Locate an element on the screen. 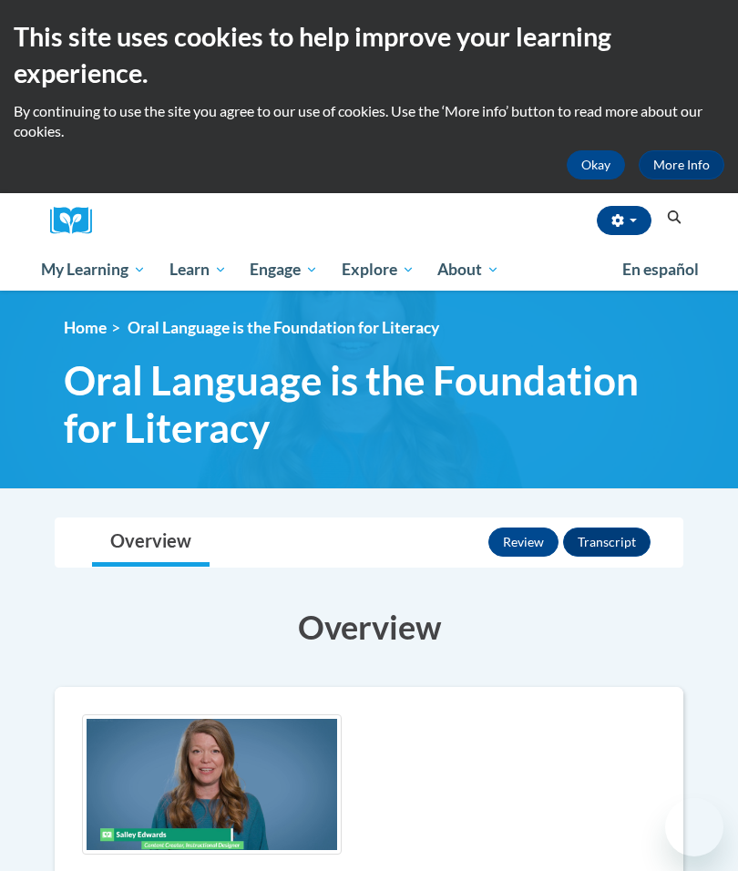 This screenshot has height=871, width=738. span: About is located at coordinates (468, 270).